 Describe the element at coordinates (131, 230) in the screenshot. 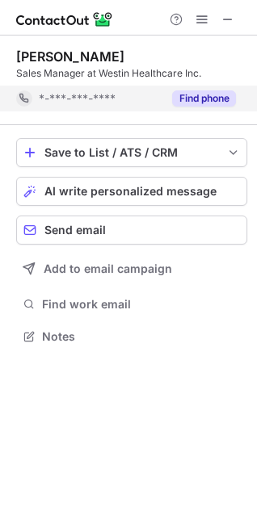

I see `button: Send email` at that location.